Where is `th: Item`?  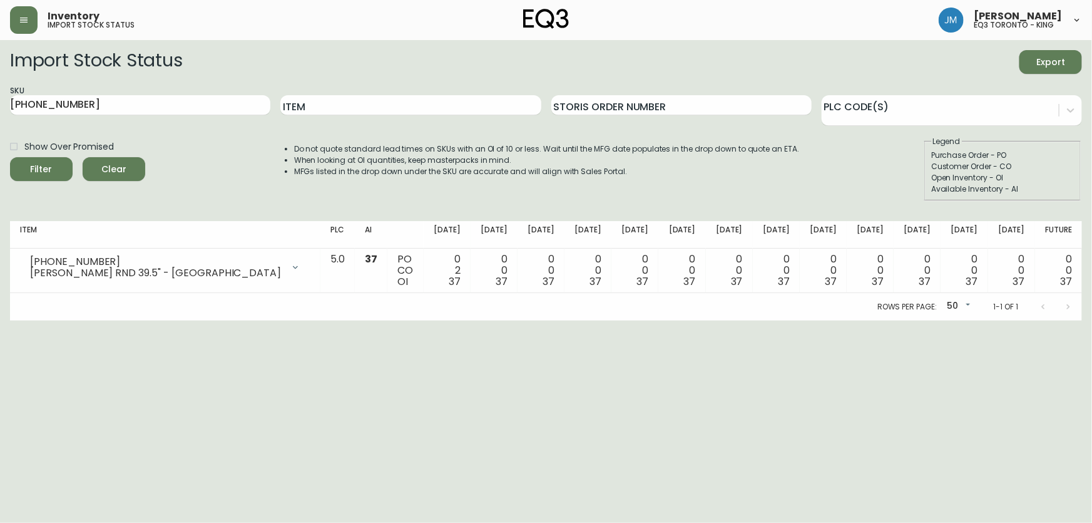 th: Item is located at coordinates (165, 235).